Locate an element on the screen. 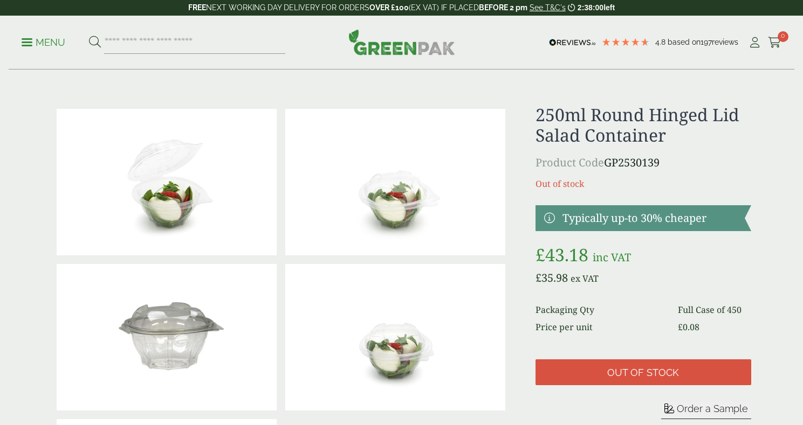  strong: FREE is located at coordinates (197, 8).